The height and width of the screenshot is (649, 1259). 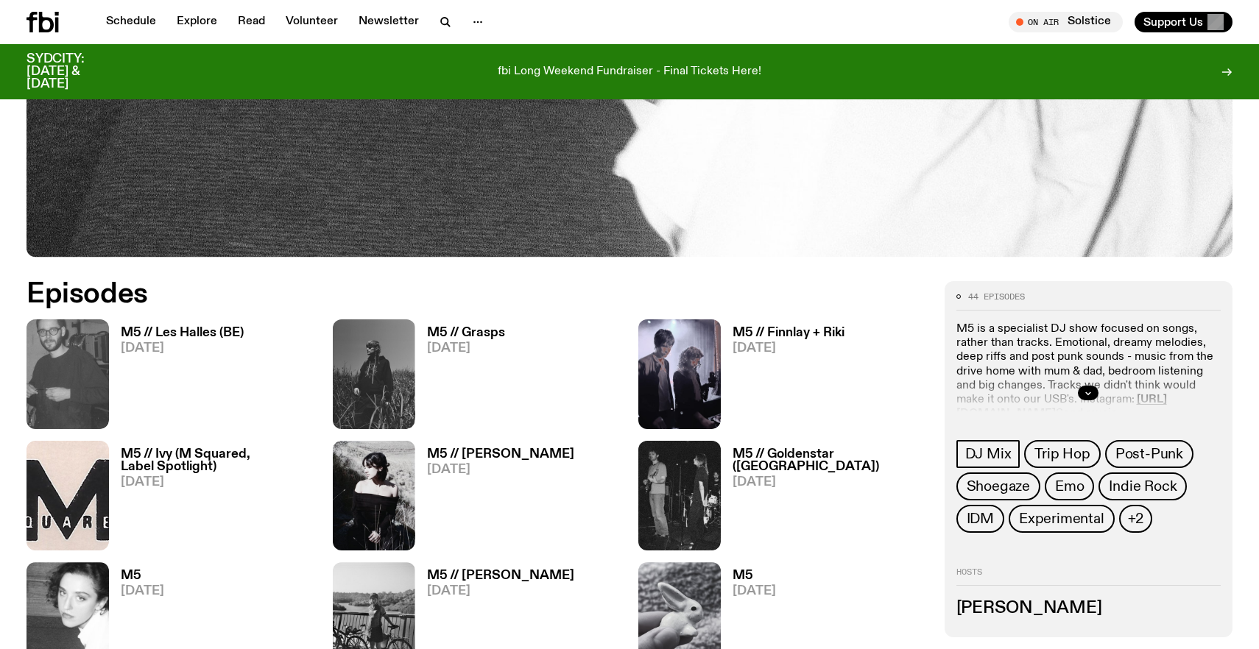 I want to click on a: Volunteer, so click(x=311, y=22).